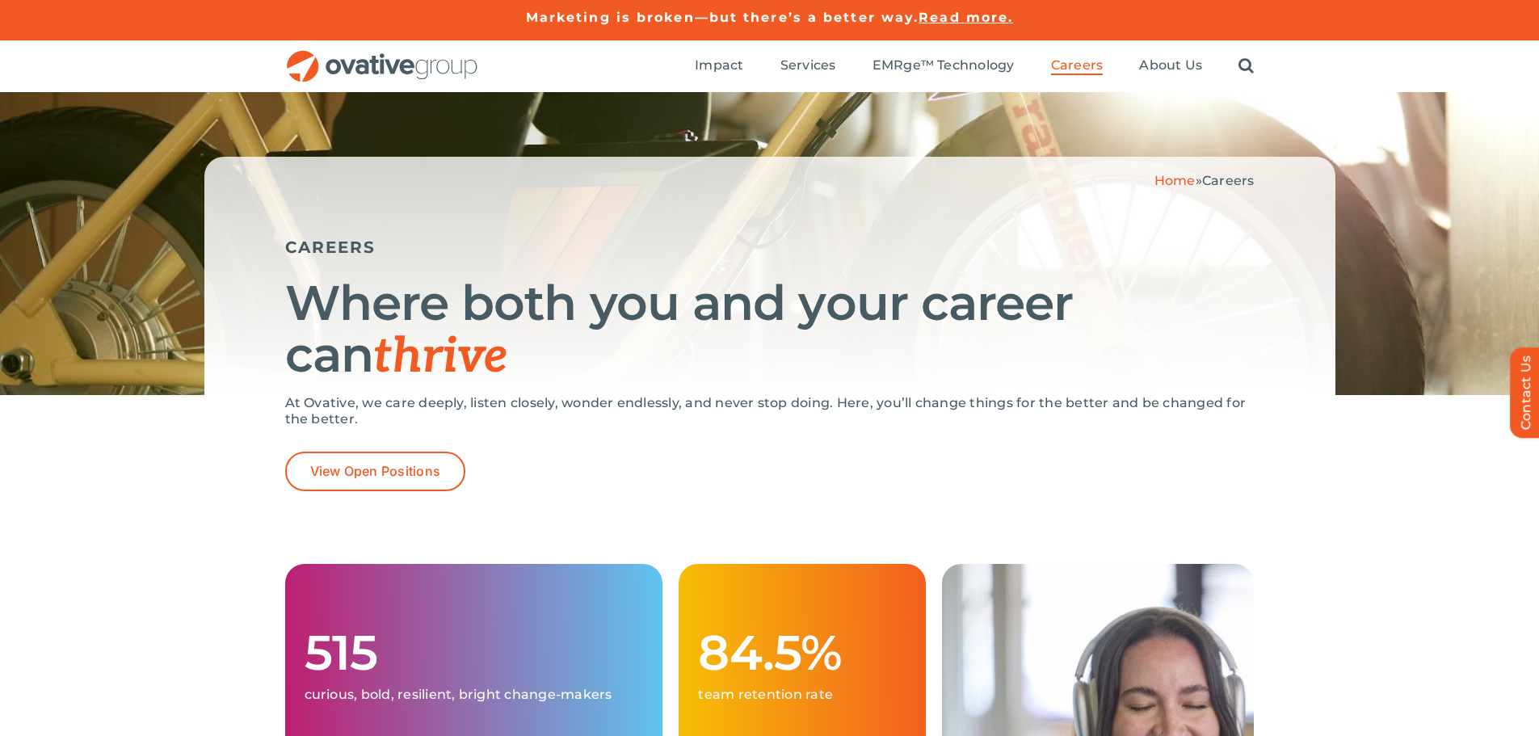 Image resolution: width=1539 pixels, height=736 pixels. What do you see at coordinates (770, 247) in the screenshot?
I see `h5: CAREERS` at bounding box center [770, 247].